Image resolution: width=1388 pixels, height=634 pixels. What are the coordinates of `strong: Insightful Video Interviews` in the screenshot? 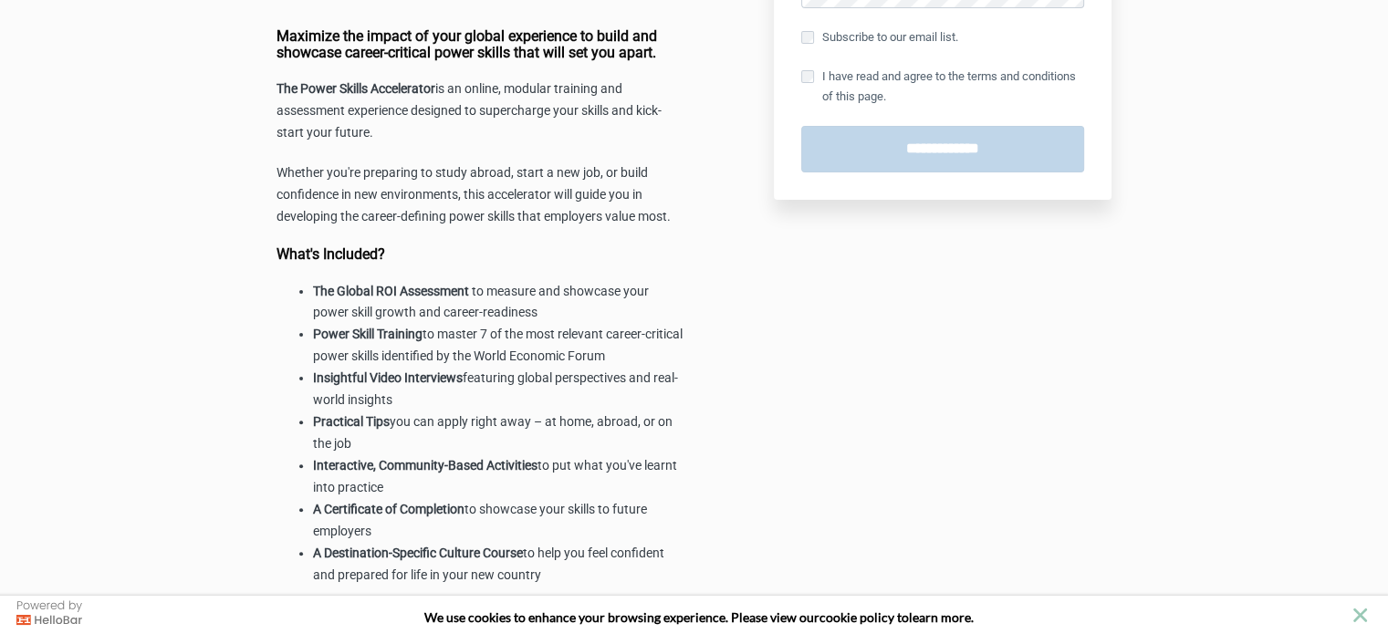 It's located at (388, 378).